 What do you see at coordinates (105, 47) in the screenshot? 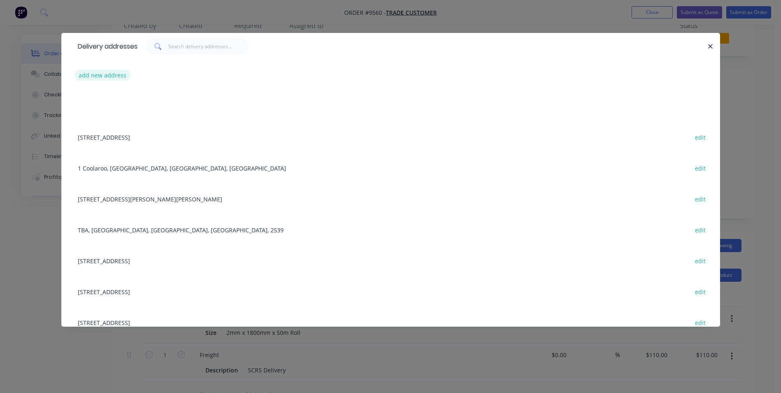
I see `div: Delivery addresses` at bounding box center [105, 47].